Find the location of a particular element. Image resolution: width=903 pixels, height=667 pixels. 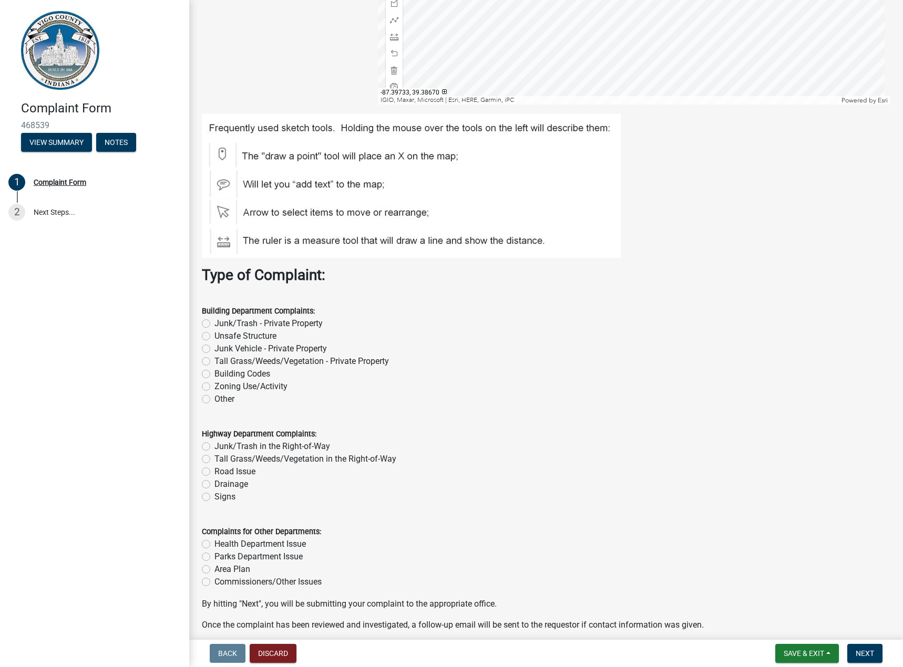

label: Signs is located at coordinates (225, 497).